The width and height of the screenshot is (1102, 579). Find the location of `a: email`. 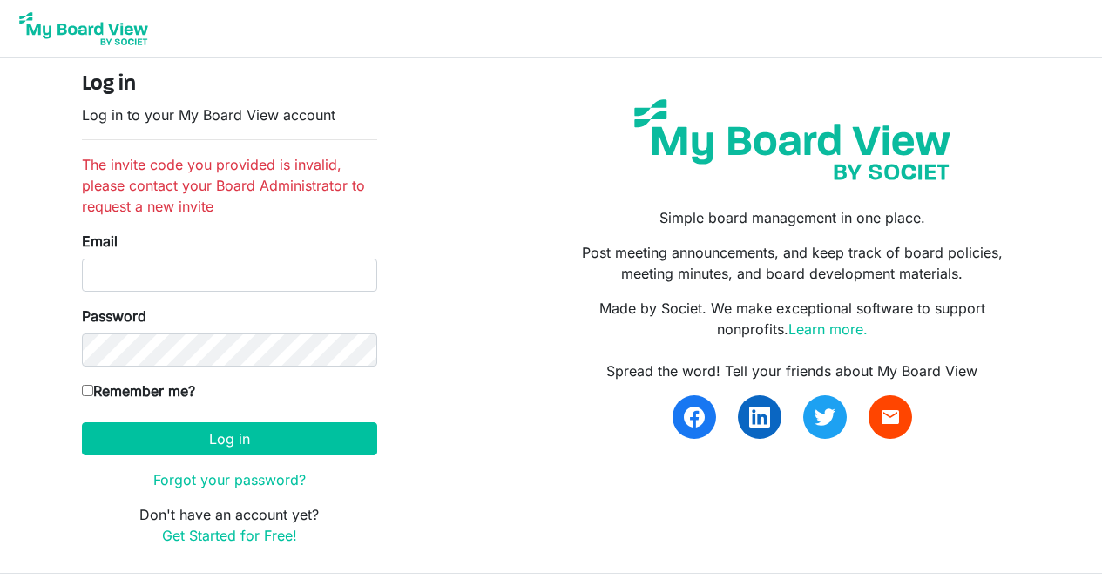

a: email is located at coordinates (891, 417).